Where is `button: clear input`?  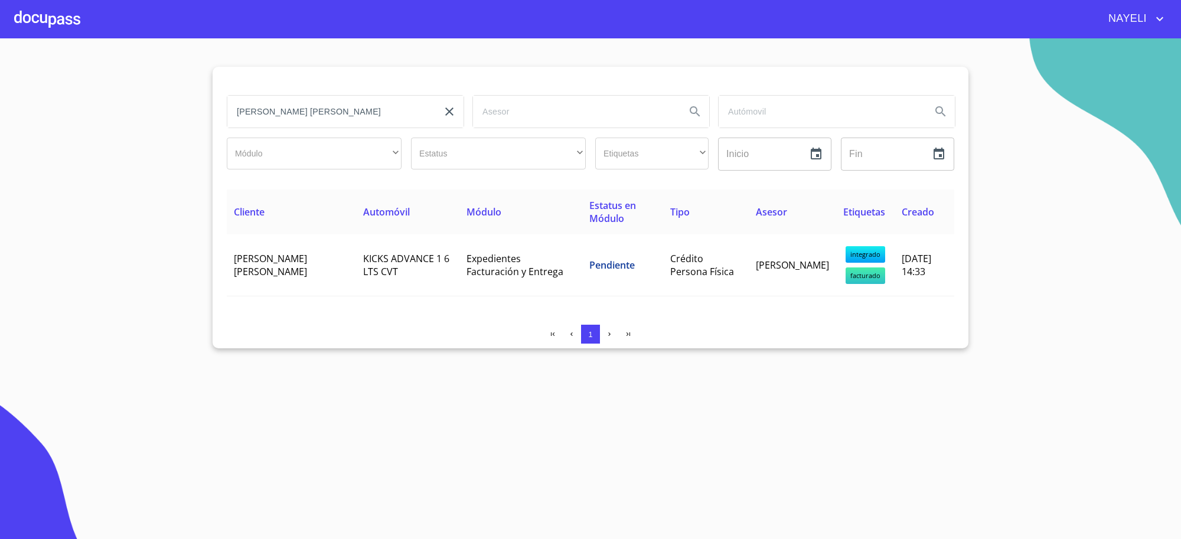
button: clear input is located at coordinates (449, 112).